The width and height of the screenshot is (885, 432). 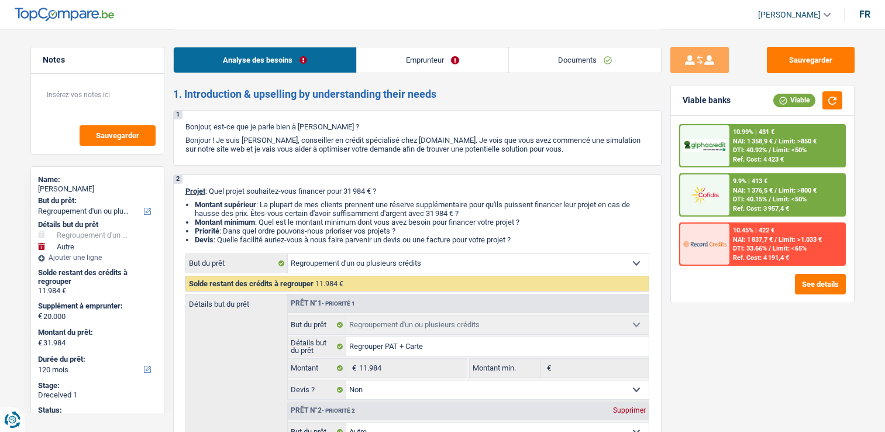 What do you see at coordinates (97, 257) in the screenshot?
I see `div: Ajouter une ligne` at bounding box center [97, 257].